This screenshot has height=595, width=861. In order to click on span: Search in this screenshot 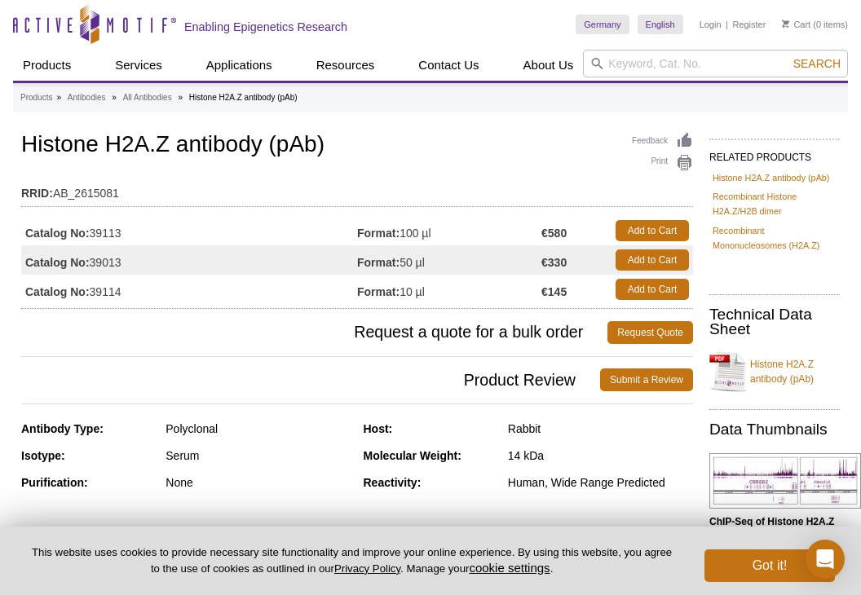, I will do `click(817, 64)`.